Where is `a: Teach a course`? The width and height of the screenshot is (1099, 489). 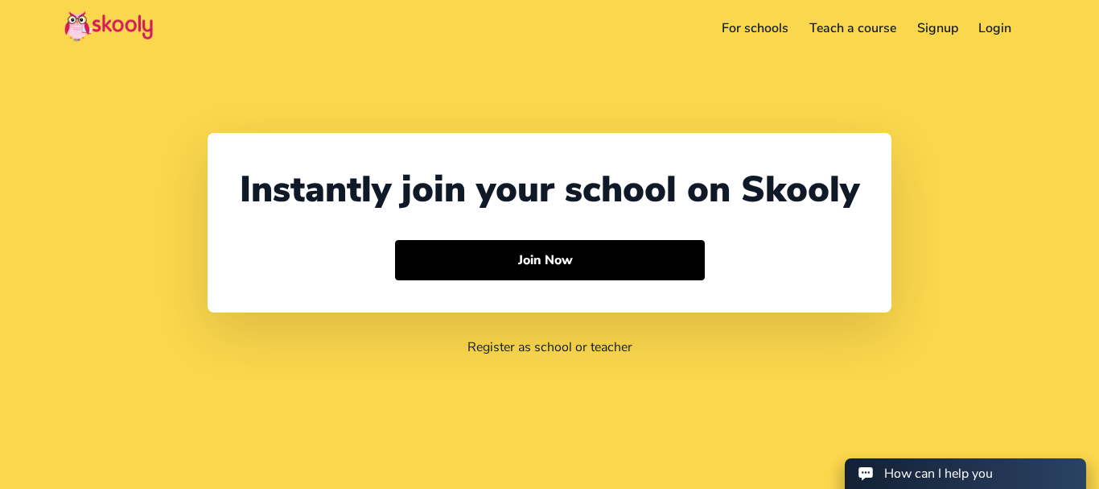
a: Teach a course is located at coordinates (853, 28).